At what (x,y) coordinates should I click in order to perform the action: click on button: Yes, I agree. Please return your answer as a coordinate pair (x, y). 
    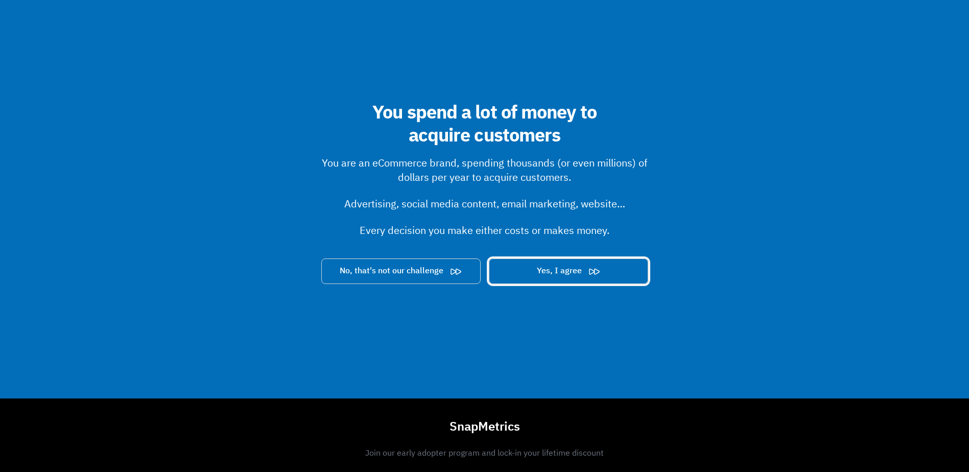
    Looking at the image, I should click on (568, 271).